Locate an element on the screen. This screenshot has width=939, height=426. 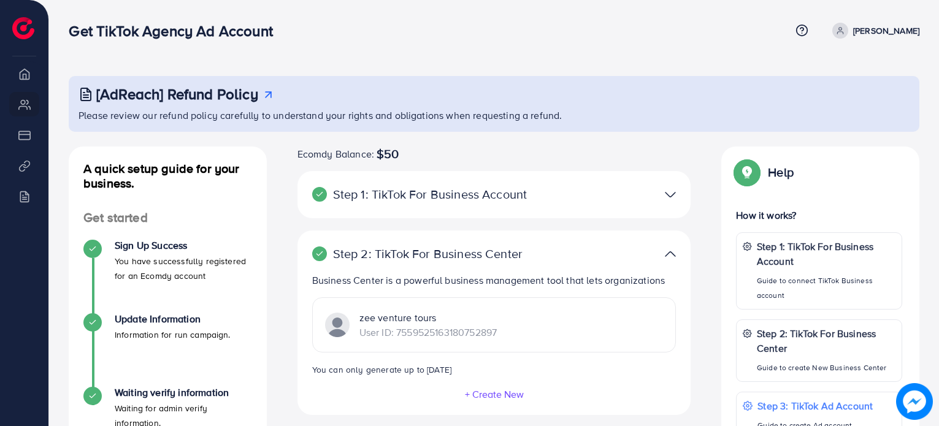
p: zee venture tours is located at coordinates (428, 318).